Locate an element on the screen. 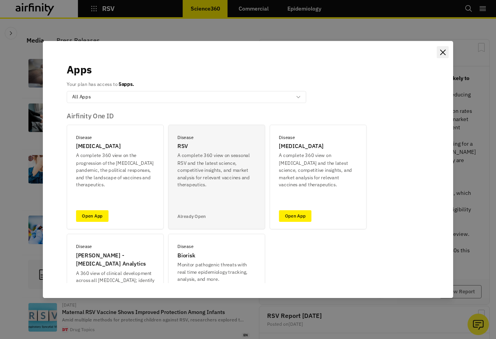 This screenshot has width=496, height=339. p: A complete 360 view on seasonal RSV and the latest science, competitive insights, and market anal... is located at coordinates (216, 170).